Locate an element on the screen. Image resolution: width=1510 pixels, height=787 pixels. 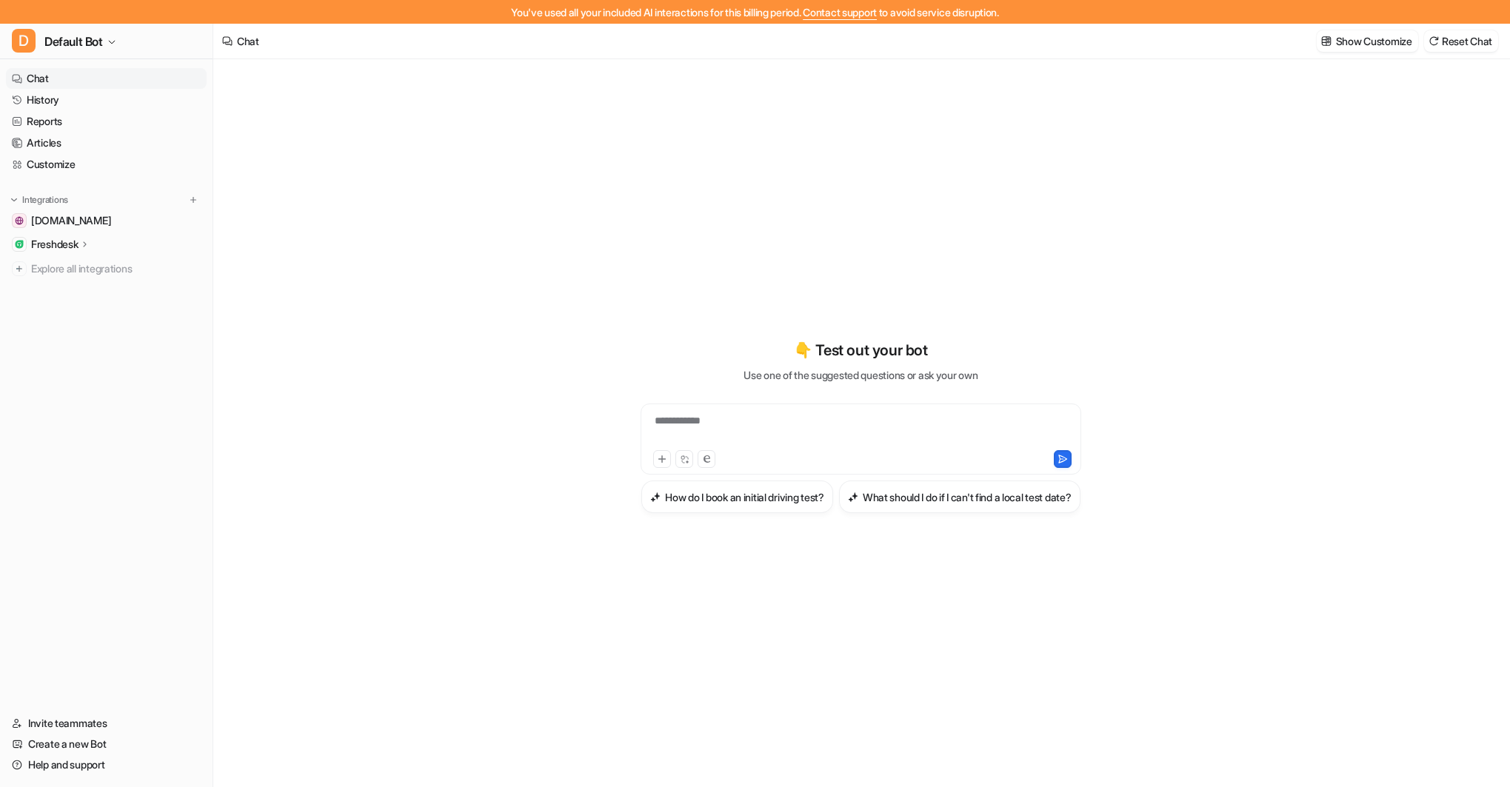
a: Explore all integrations is located at coordinates (106, 269).